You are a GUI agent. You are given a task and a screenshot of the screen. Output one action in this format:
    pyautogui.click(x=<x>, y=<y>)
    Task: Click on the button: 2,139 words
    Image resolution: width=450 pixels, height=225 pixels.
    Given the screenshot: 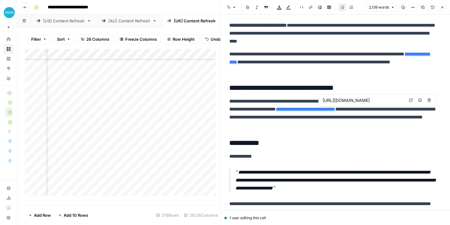 What is the action you would take?
    pyautogui.click(x=382, y=7)
    